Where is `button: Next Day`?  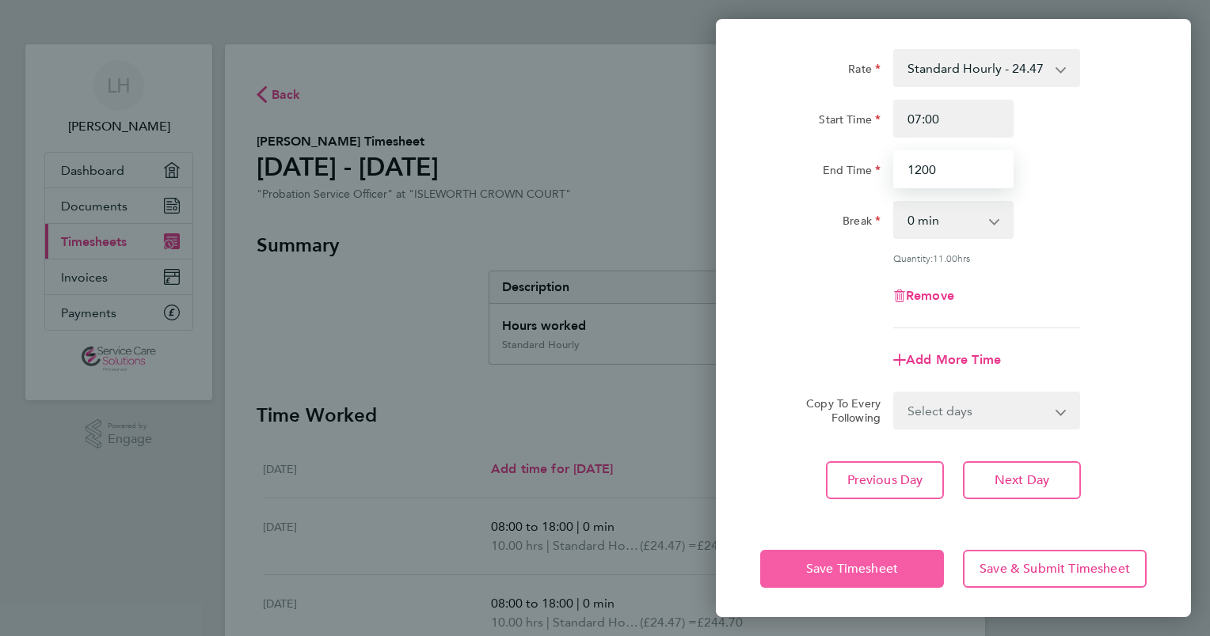 button: Next Day is located at coordinates (1021, 481).